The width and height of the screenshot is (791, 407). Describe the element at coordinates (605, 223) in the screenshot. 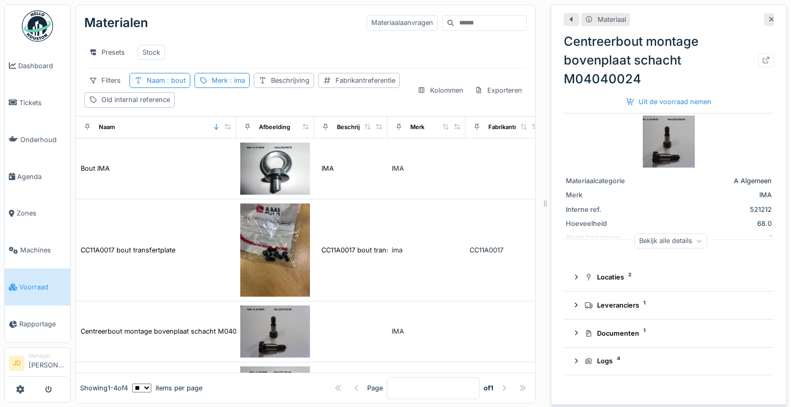

I see `div: Hoeveelheid` at that location.